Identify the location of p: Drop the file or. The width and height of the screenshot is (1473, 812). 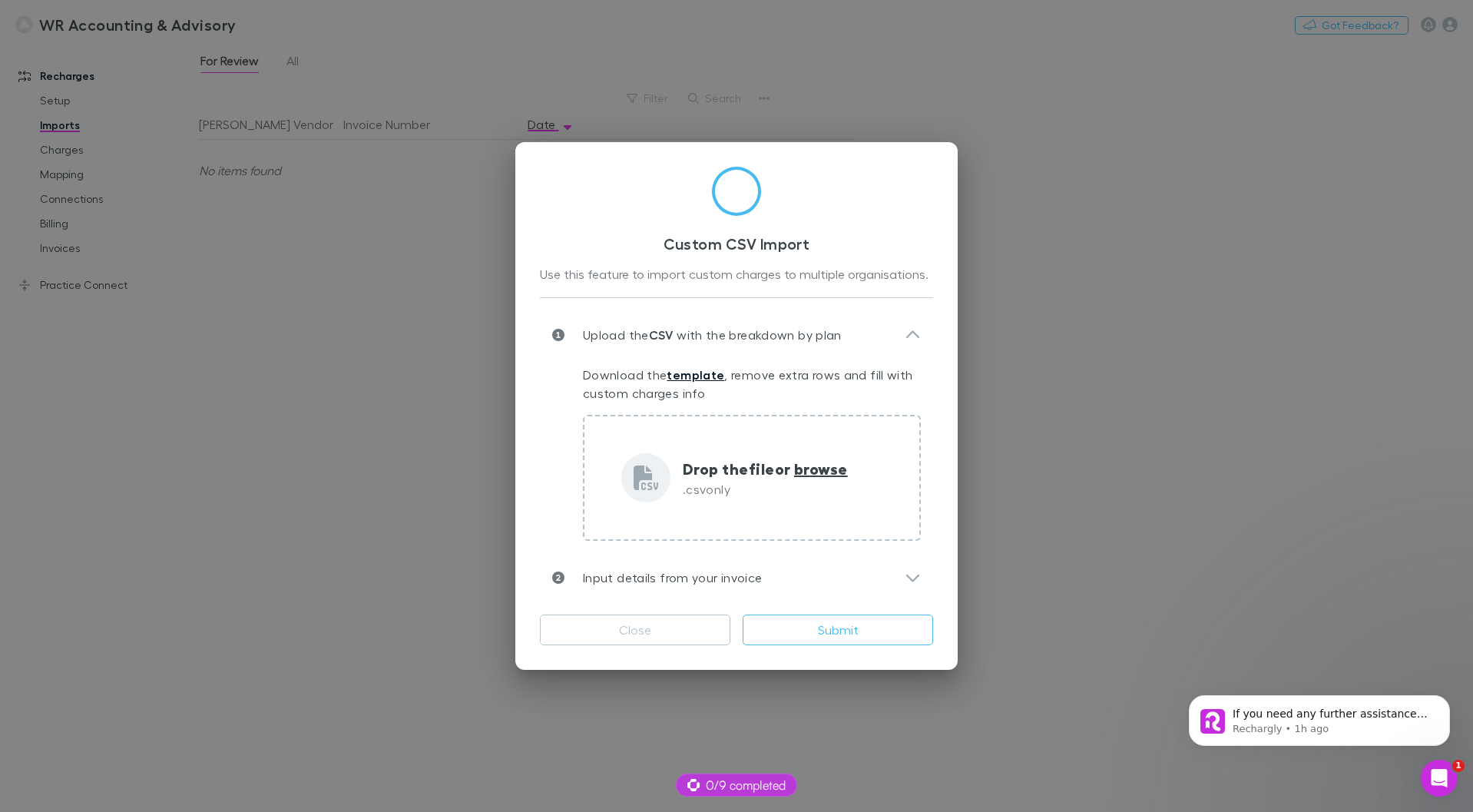
(765, 469).